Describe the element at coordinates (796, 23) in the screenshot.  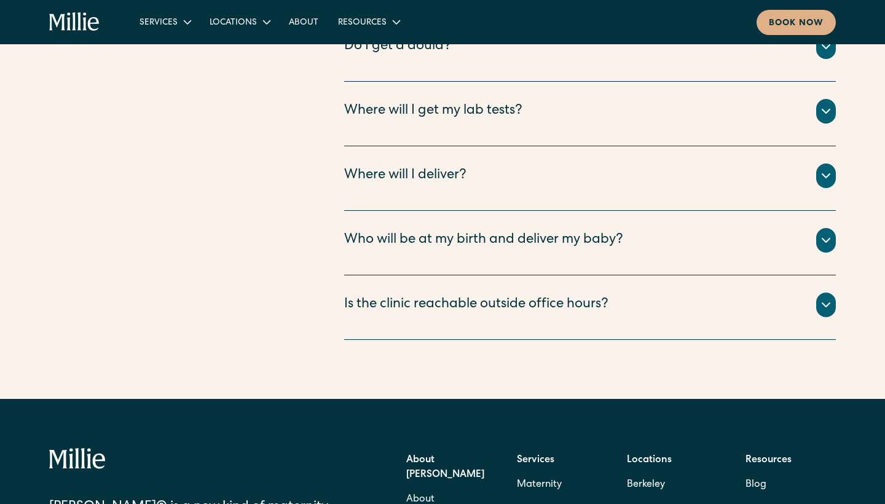
I see `div: Book now` at that location.